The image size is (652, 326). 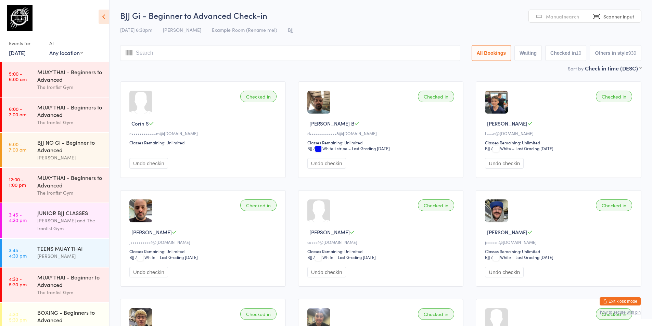 I want to click on img: image1711316076.png, so click(x=496, y=211).